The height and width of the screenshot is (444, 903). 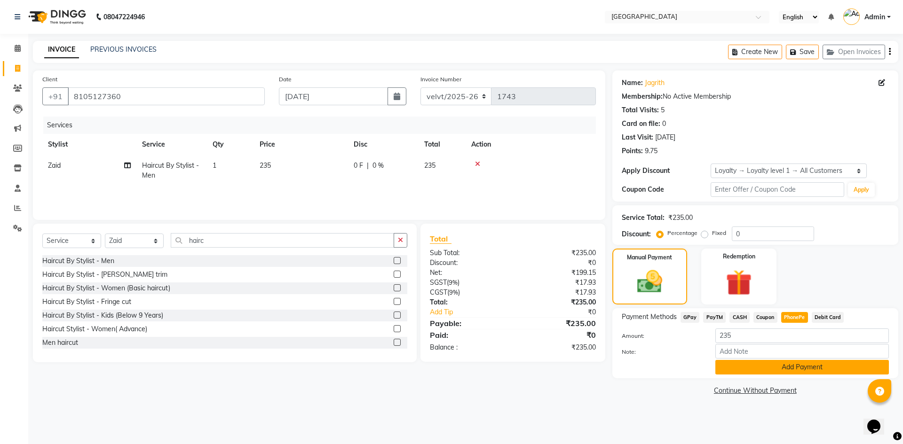 What do you see at coordinates (739, 257) in the screenshot?
I see `label: Redemption` at bounding box center [739, 257].